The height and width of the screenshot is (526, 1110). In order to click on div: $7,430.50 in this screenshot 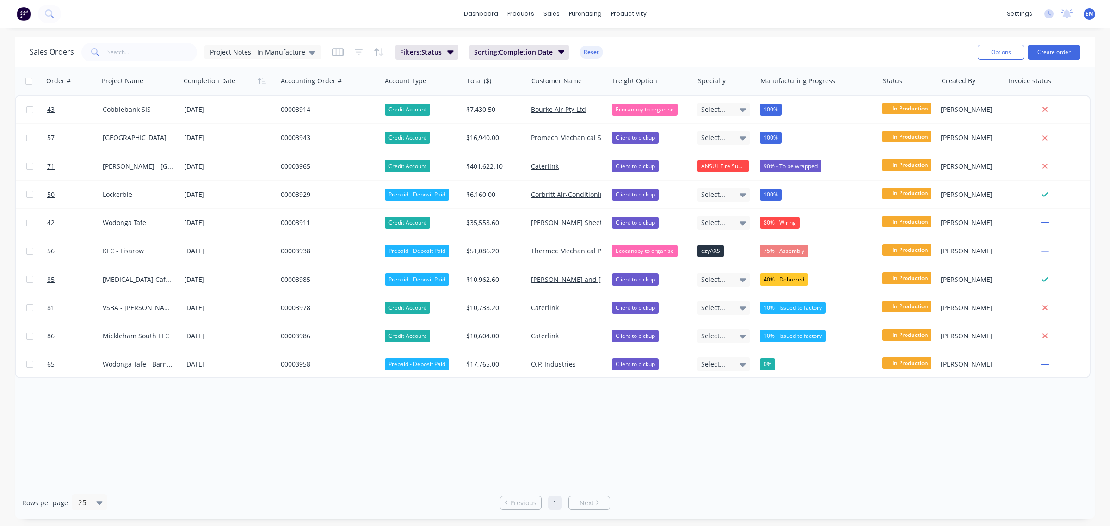, I will do `click(493, 110)`.